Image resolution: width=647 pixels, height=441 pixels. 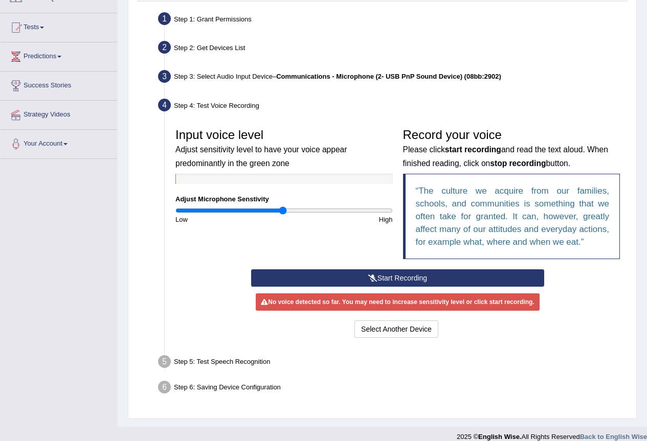 What do you see at coordinates (392, 49) in the screenshot?
I see `div: Step 2: Get Devices List` at bounding box center [392, 49].